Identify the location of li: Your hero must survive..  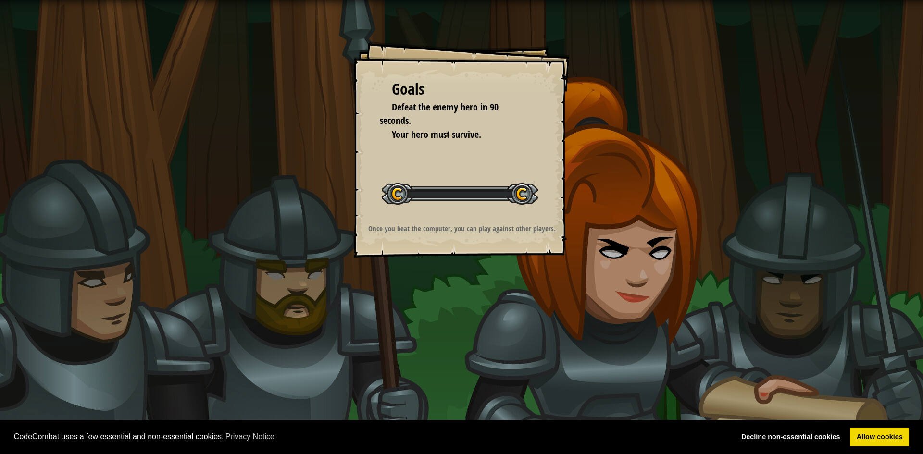
(454, 135).